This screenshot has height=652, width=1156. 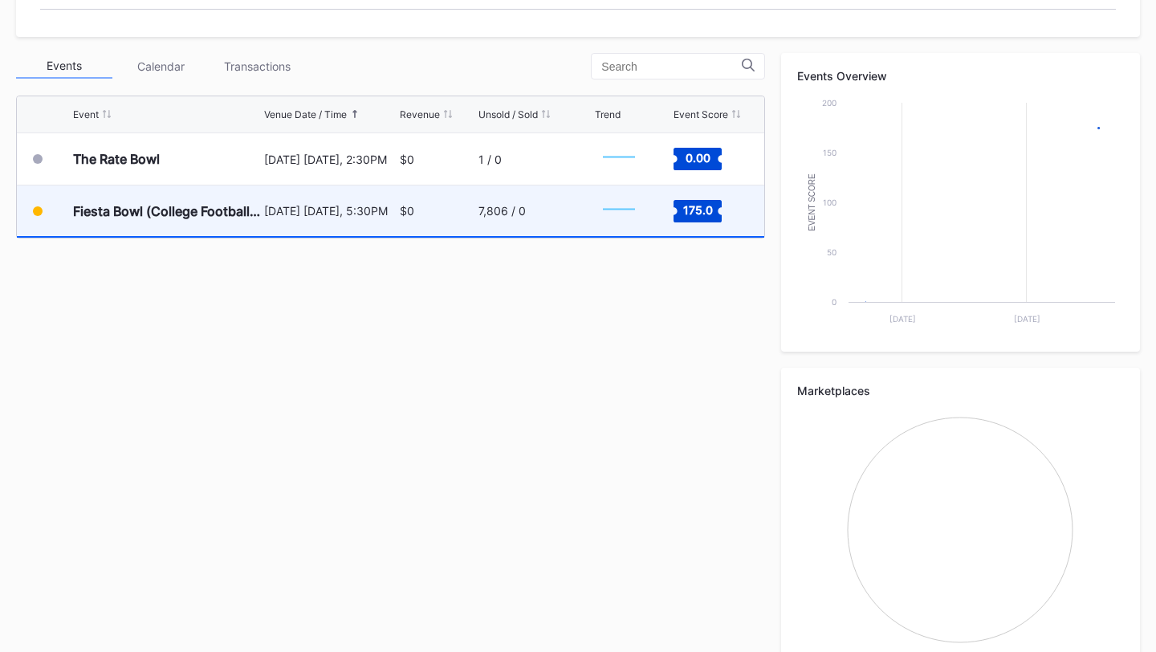 I want to click on div: 7,806 / 0, so click(x=502, y=210).